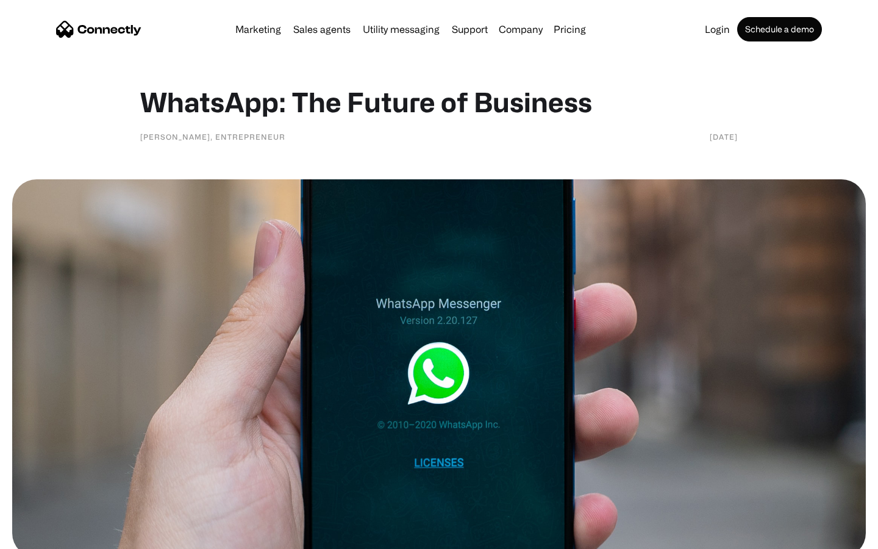  What do you see at coordinates (258, 29) in the screenshot?
I see `a: Marketing` at bounding box center [258, 29].